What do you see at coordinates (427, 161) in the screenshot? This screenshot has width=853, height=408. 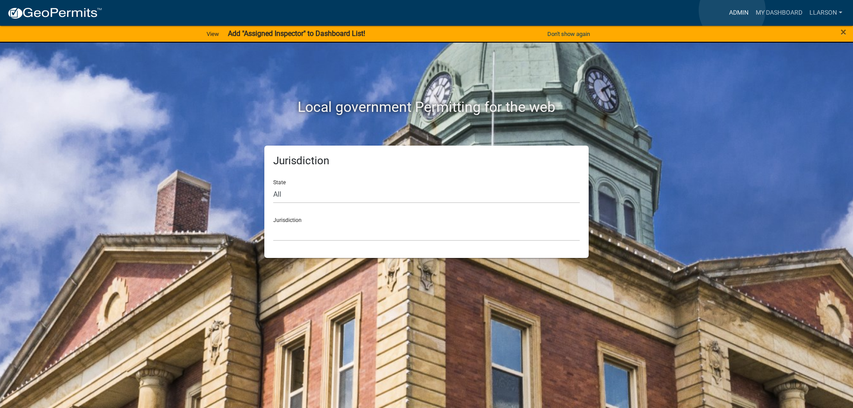 I see `h5: Jurisdiction` at bounding box center [427, 161].